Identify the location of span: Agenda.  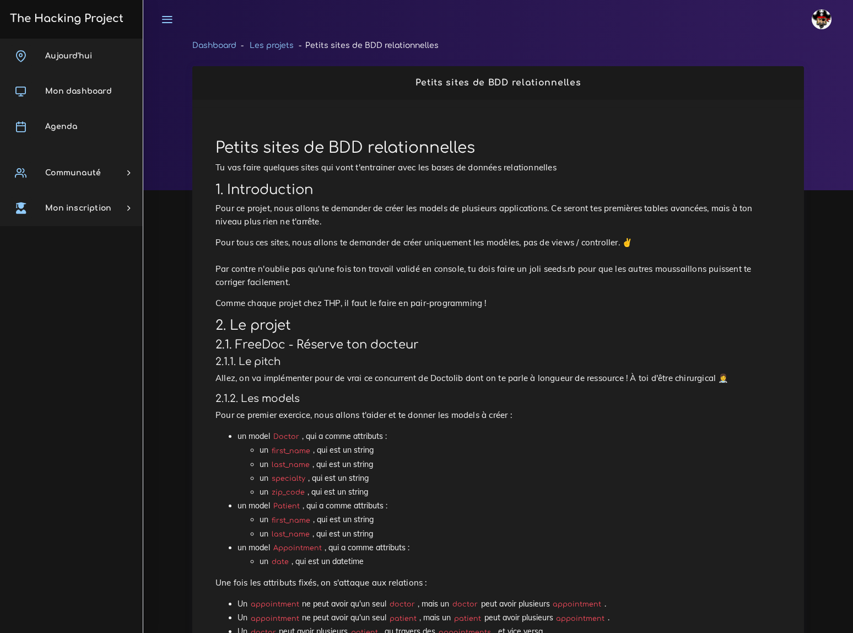
(61, 126).